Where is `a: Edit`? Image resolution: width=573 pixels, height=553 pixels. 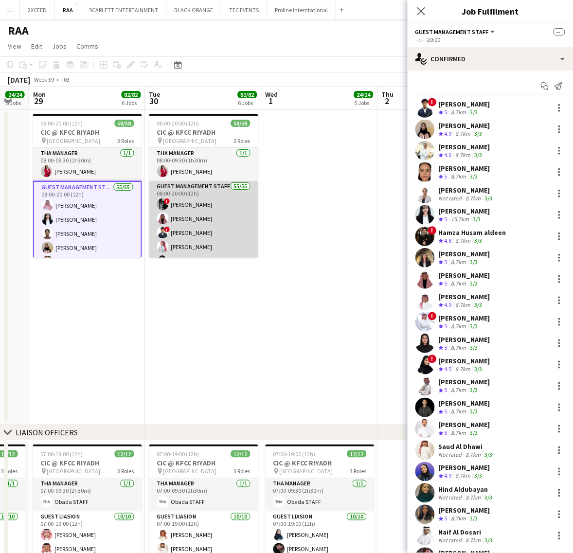
a: Edit is located at coordinates (36, 46).